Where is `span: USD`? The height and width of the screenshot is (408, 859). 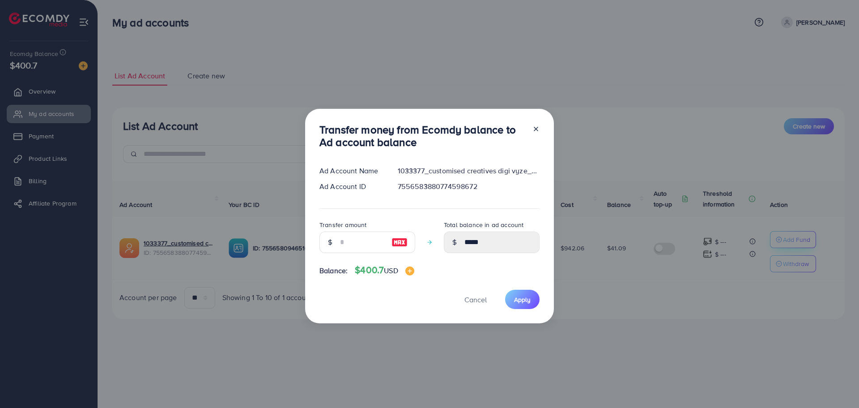
span: USD is located at coordinates (391, 270).